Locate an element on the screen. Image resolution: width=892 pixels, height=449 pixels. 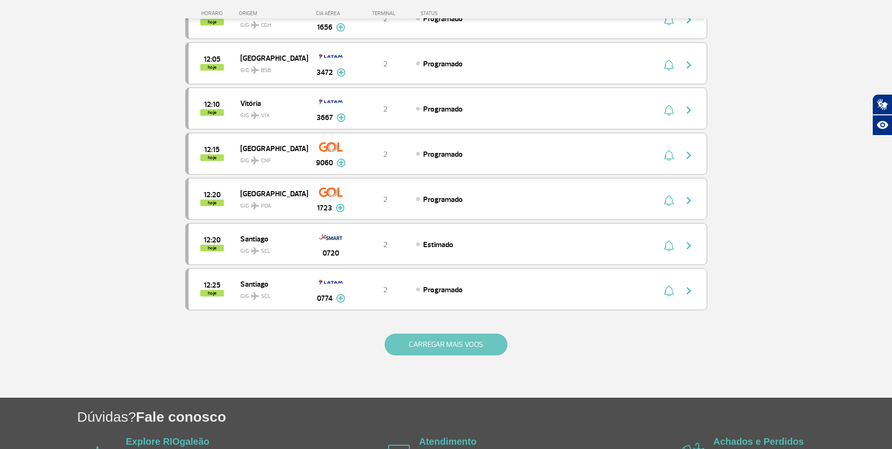
button: Abrir recursos assistivos. is located at coordinates (882, 125).